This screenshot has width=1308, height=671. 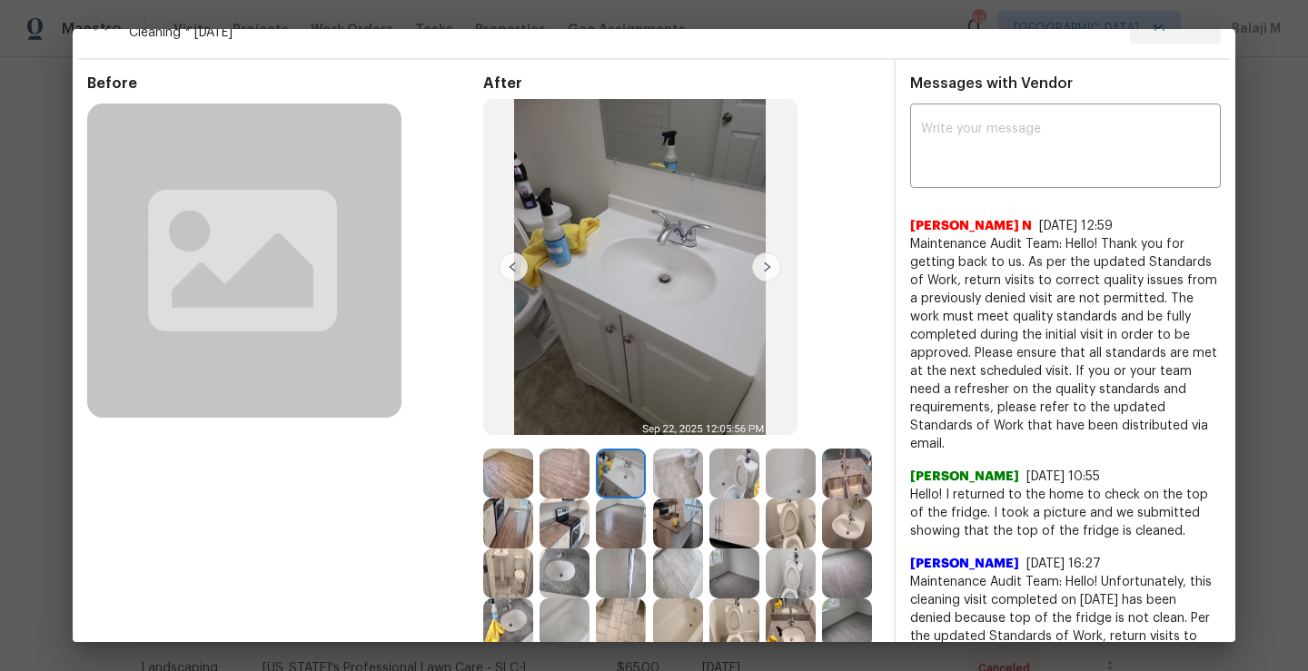 What do you see at coordinates (1065, 344) in the screenshot?
I see `span: Maintenance Audit Team: Hello! Thank you for getting back to us. As per the updated Standards of ...` at bounding box center [1065, 344].